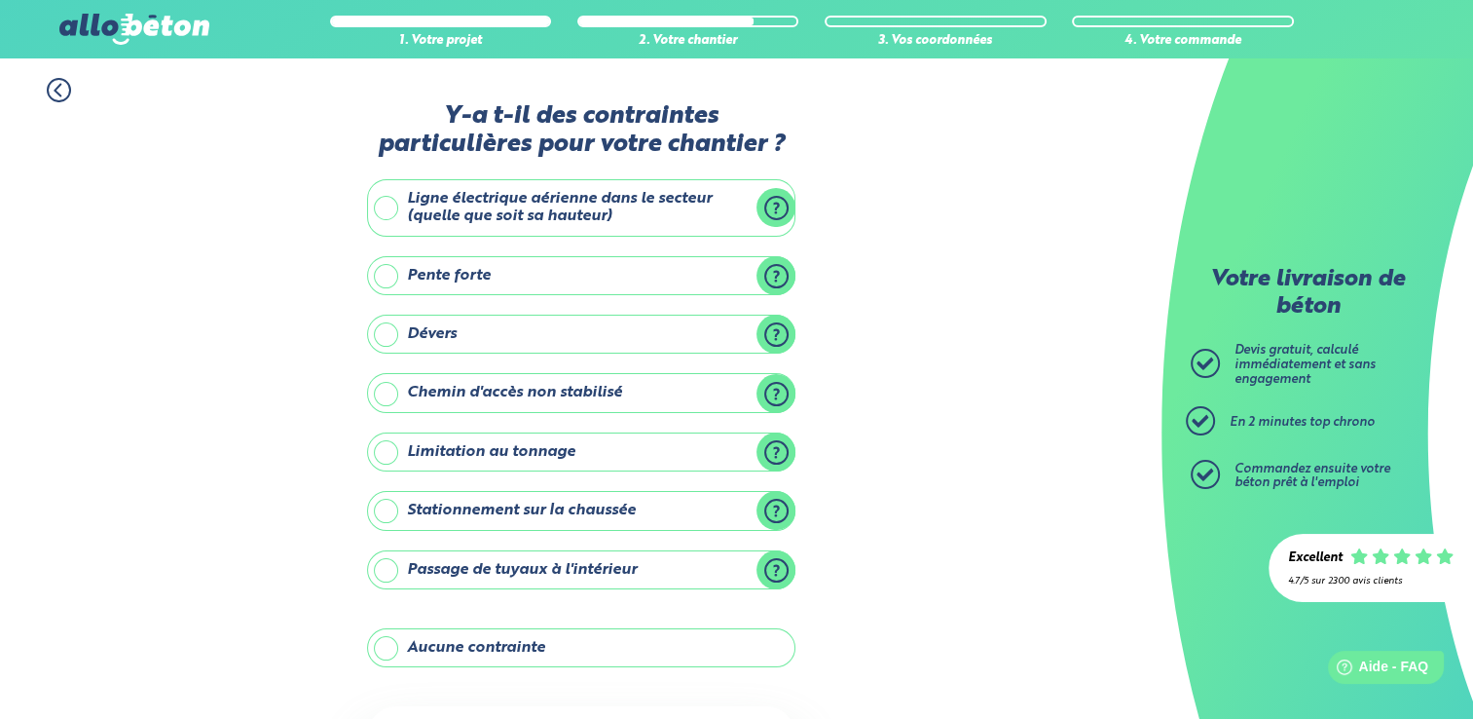 The height and width of the screenshot is (719, 1473). Describe the element at coordinates (581, 131) in the screenshot. I see `label: Y-a t-il des contraintes particulières pour votre chantier ?` at that location.